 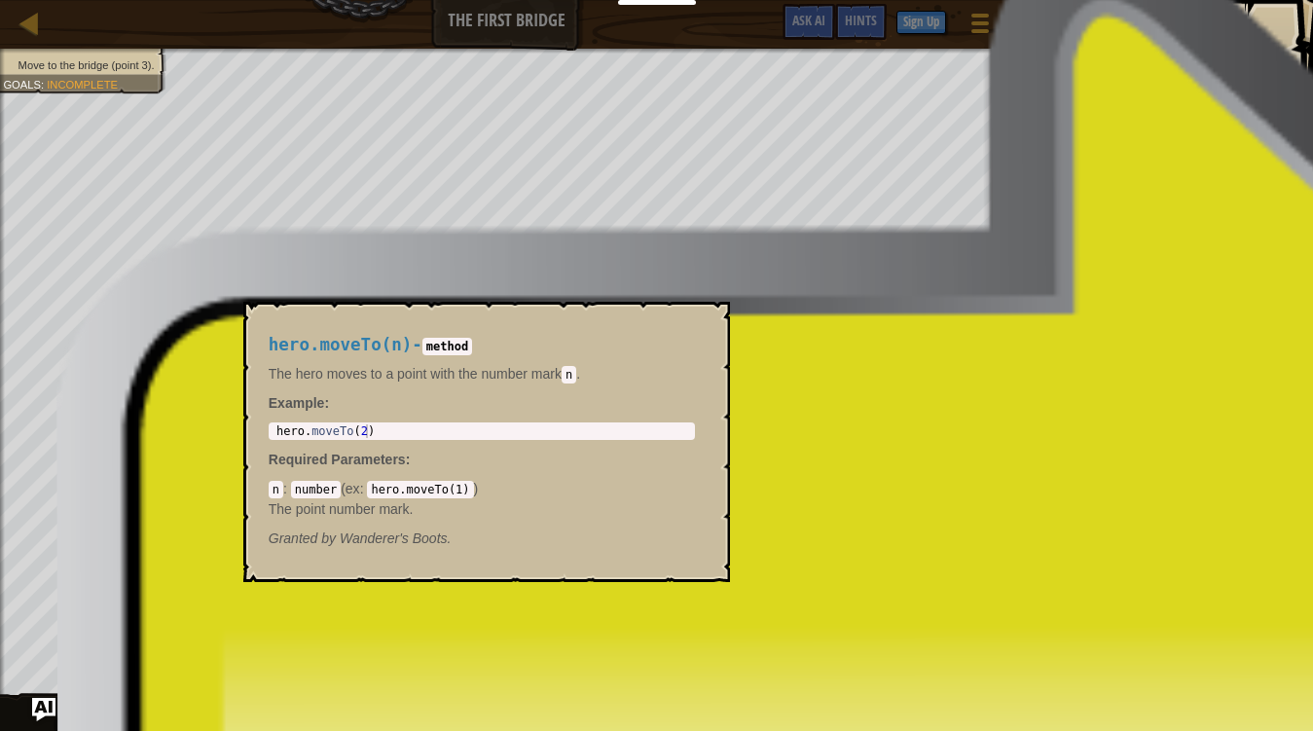 What do you see at coordinates (482, 509) in the screenshot?
I see `p: The point number mark.` at bounding box center [482, 509].